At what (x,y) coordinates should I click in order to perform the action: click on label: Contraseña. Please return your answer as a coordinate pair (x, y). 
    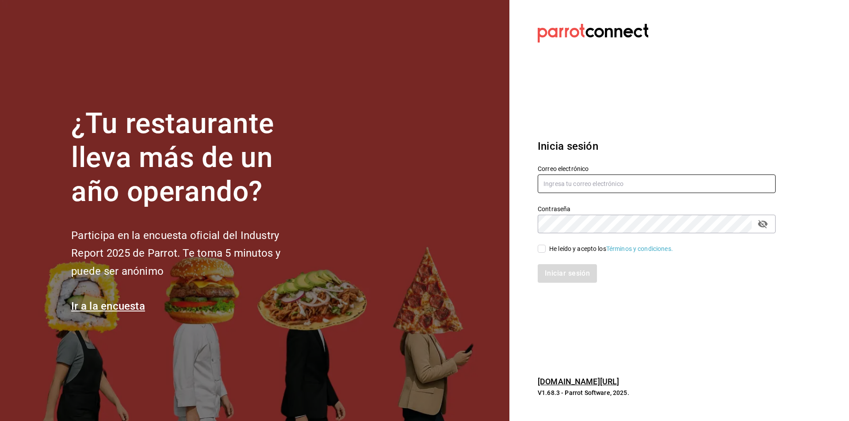
    Looking at the image, I should click on (656, 209).